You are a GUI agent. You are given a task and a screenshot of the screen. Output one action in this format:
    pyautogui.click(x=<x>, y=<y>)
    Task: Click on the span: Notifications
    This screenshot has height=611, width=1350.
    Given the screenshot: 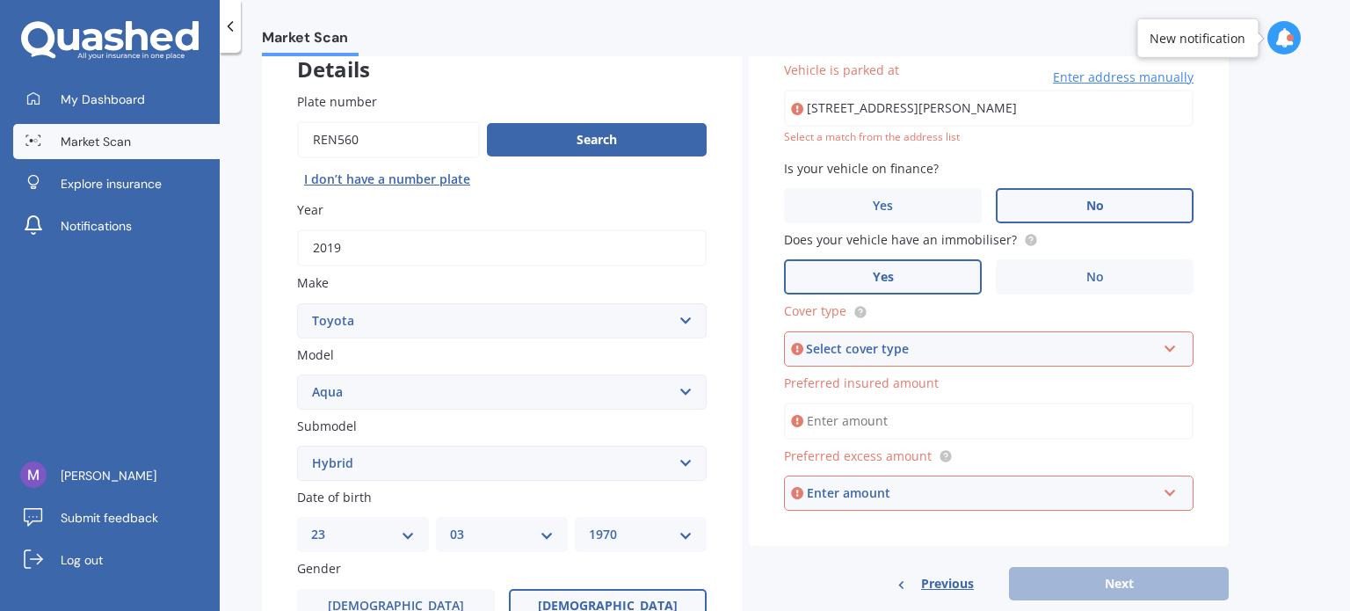 What is the action you would take?
    pyautogui.click(x=96, y=226)
    